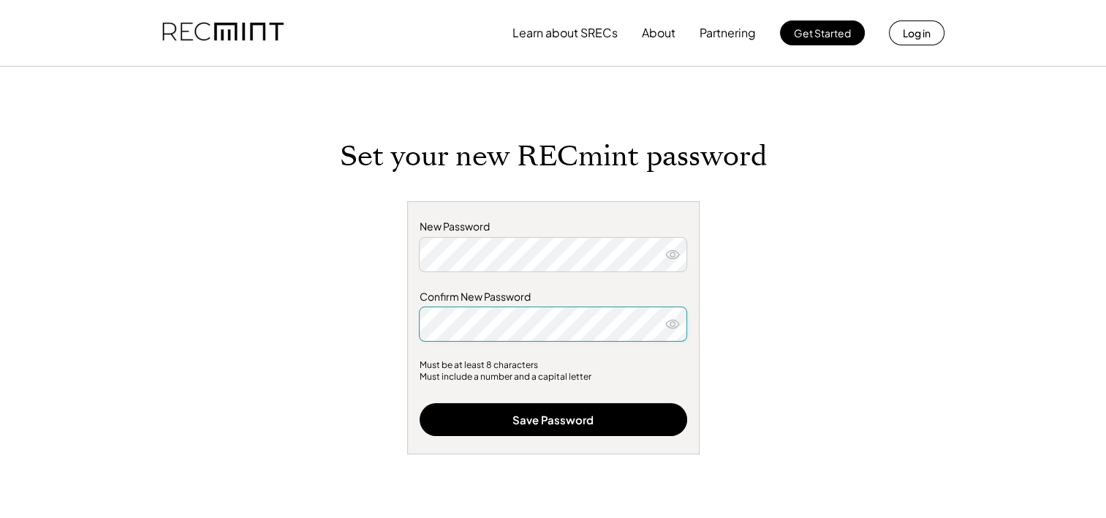 This screenshot has height=518, width=1106. What do you see at coordinates (917, 33) in the screenshot?
I see `button: Log in` at bounding box center [917, 33].